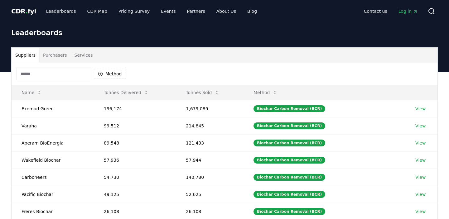 The width and height of the screenshot is (449, 219). What do you see at coordinates (408, 11) in the screenshot?
I see `span: Log in` at bounding box center [408, 11].